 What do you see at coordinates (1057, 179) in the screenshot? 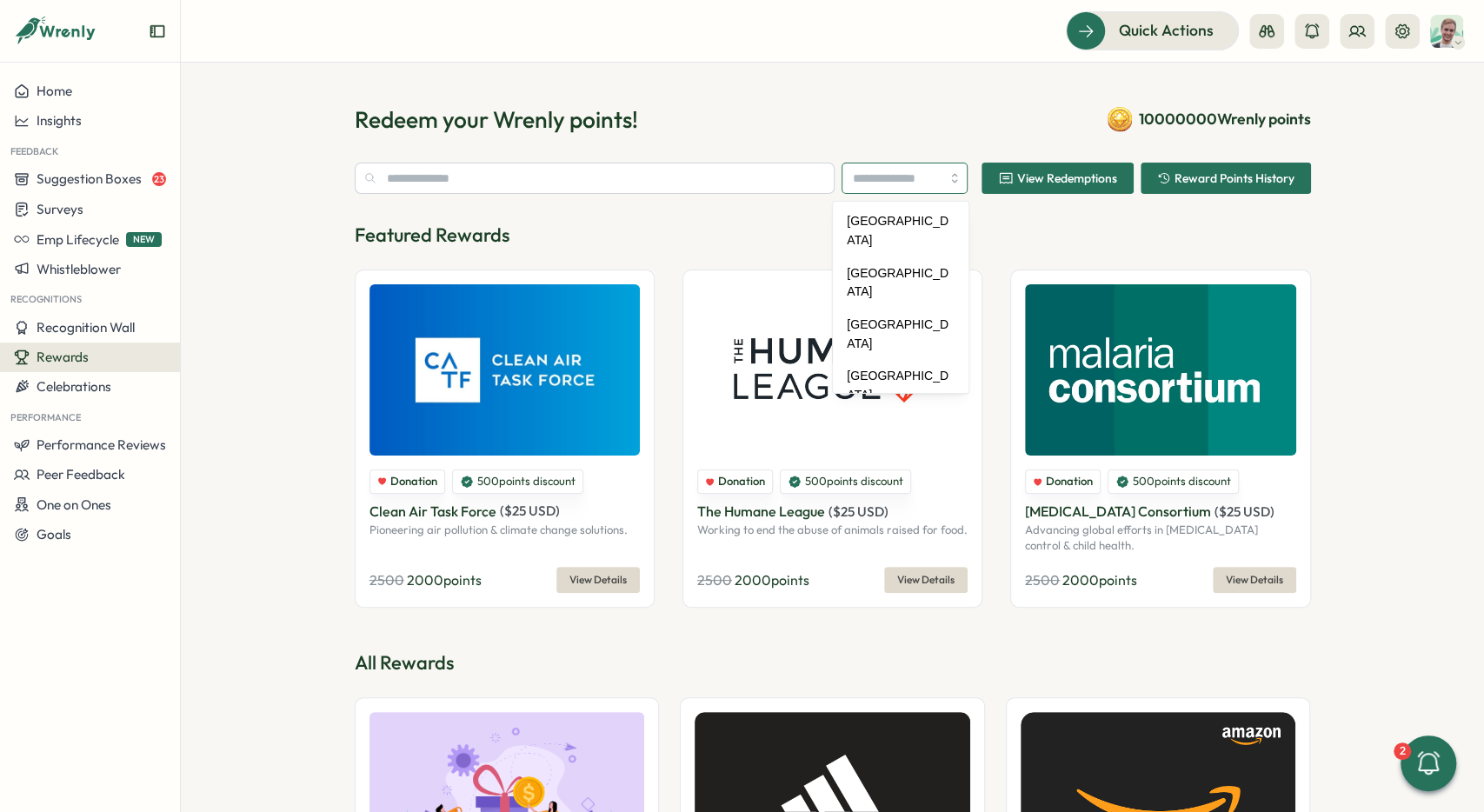
I see `button: View Redemptions` at bounding box center [1057, 179].